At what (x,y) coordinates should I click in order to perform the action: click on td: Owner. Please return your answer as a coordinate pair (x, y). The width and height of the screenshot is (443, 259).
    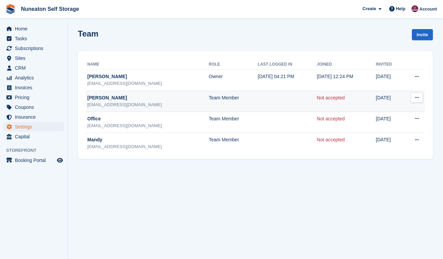
    Looking at the image, I should click on (233, 80).